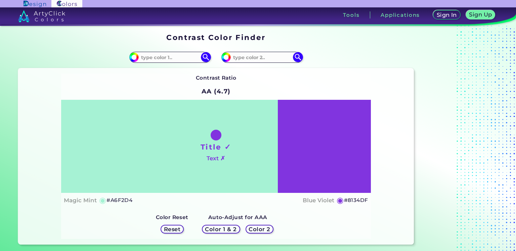  Describe the element at coordinates (80, 200) in the screenshot. I see `h4: Magic Mint` at that location.